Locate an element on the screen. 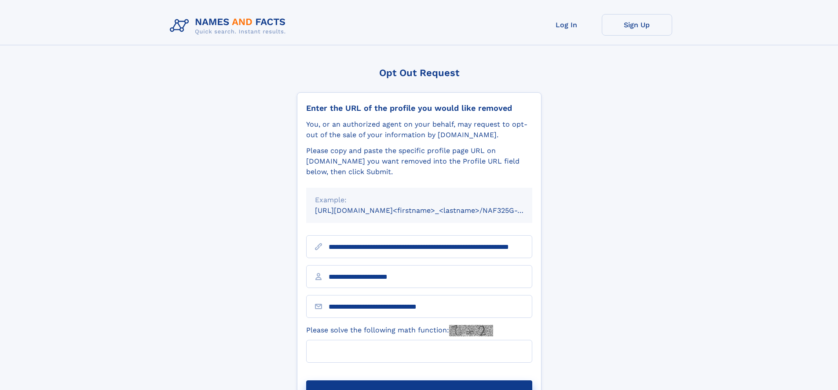 Image resolution: width=838 pixels, height=390 pixels. div: Opt Out Request is located at coordinates (419, 73).